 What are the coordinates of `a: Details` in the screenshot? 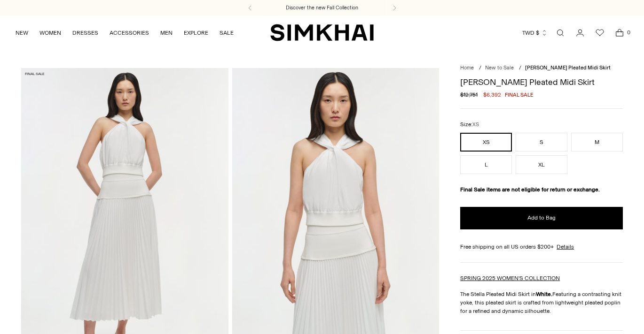 It's located at (565, 247).